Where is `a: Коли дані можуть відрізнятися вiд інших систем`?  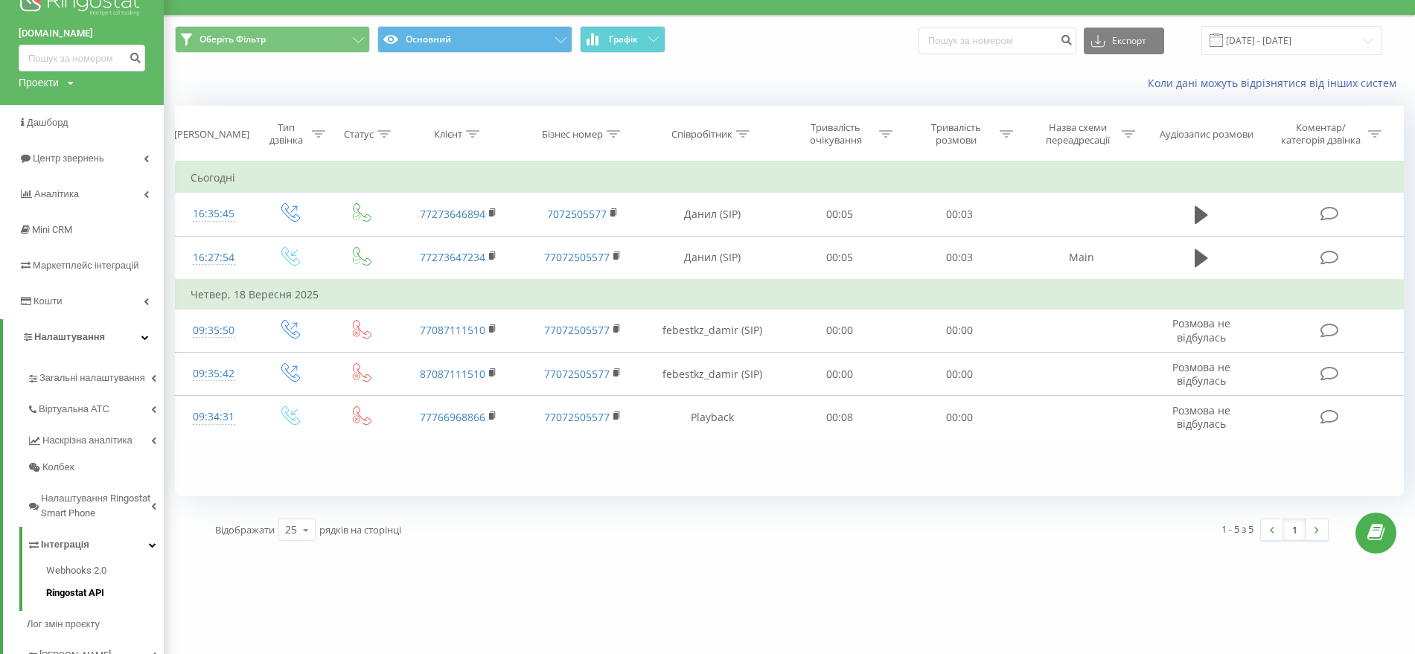
a: Коли дані можуть відрізнятися вiд інших систем is located at coordinates (1276, 83).